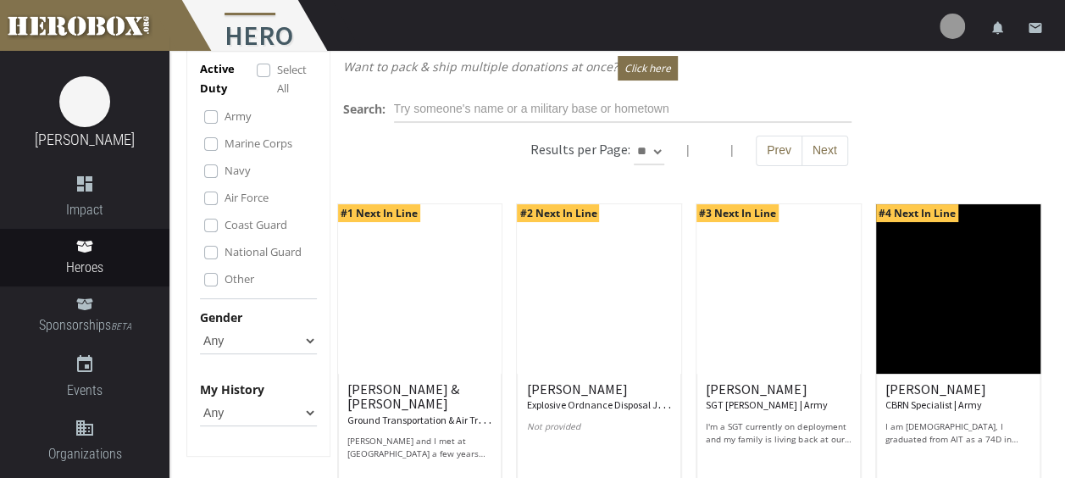 This screenshot has width=1065, height=478. Describe the element at coordinates (934, 404) in the screenshot. I see `small: CBRN Specialist | Army` at that location.